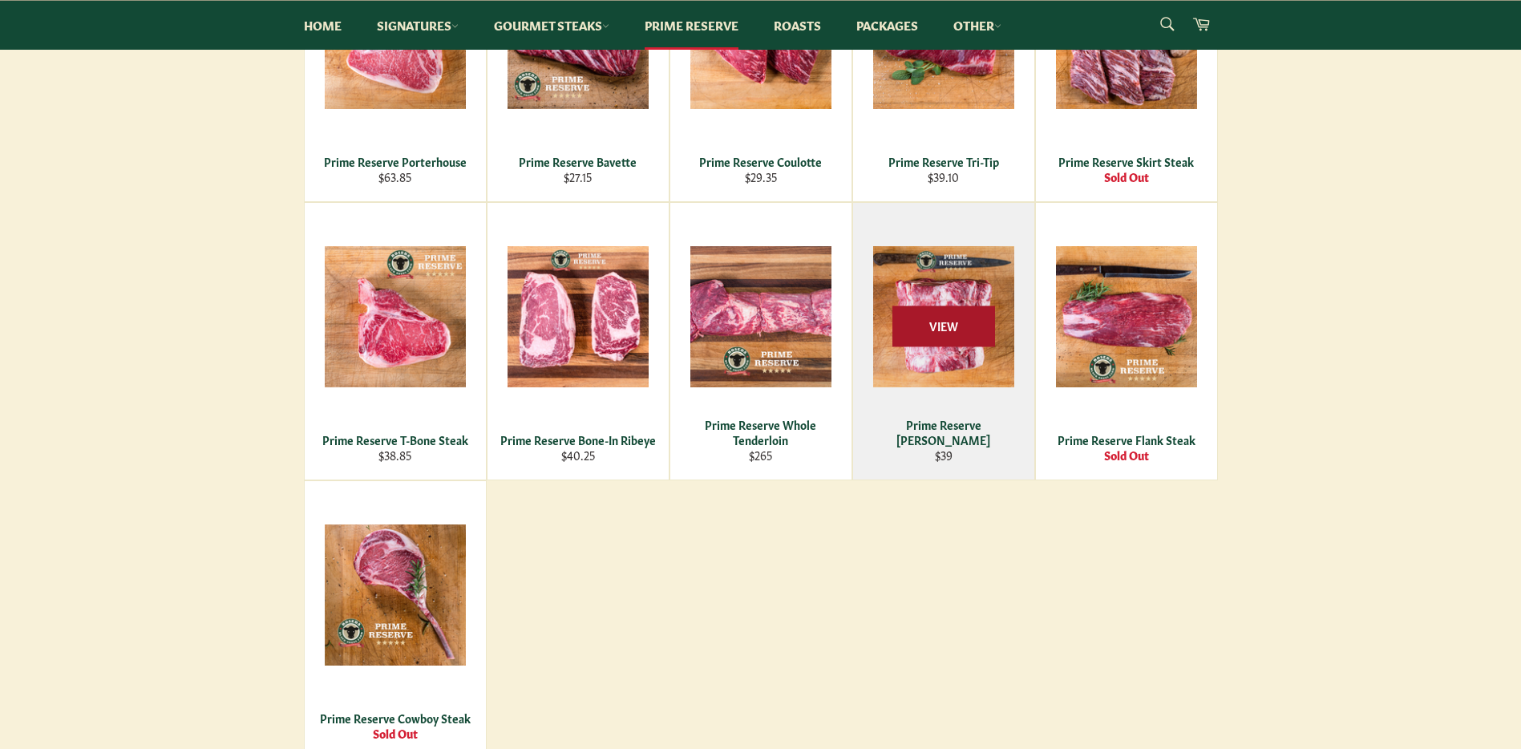 Image resolution: width=1521 pixels, height=749 pixels. Describe the element at coordinates (395, 317) in the screenshot. I see `img: Prime Reserve T-Bone Steak` at that location.